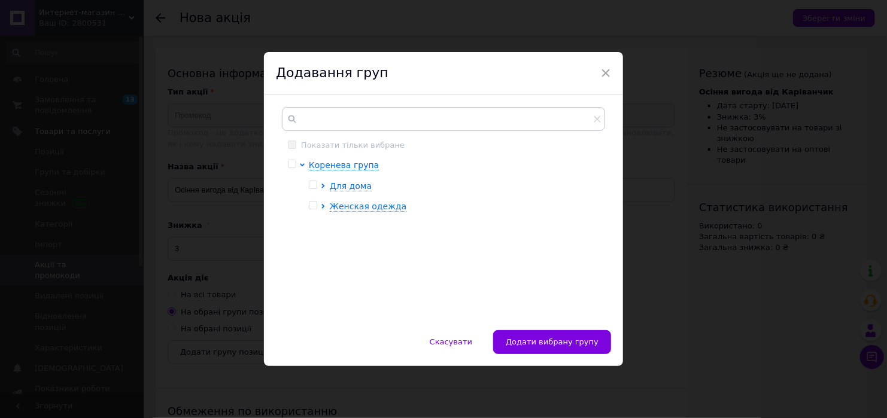 The image size is (887, 418). I want to click on div: Показати тільки вибране, so click(352, 145).